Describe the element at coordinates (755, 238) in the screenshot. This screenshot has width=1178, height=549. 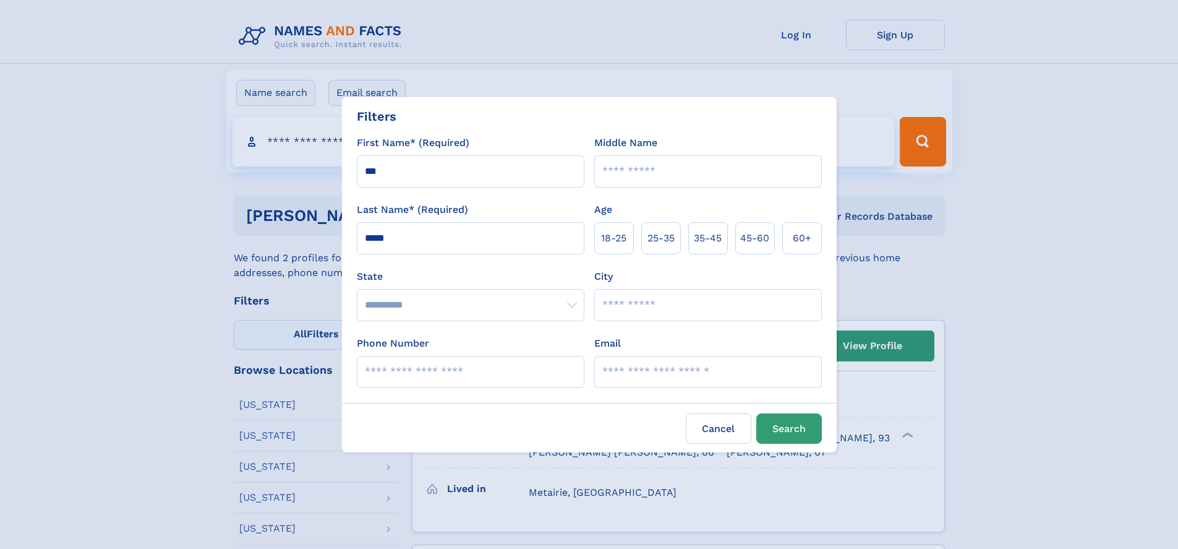
I see `span: 45‑60` at that location.